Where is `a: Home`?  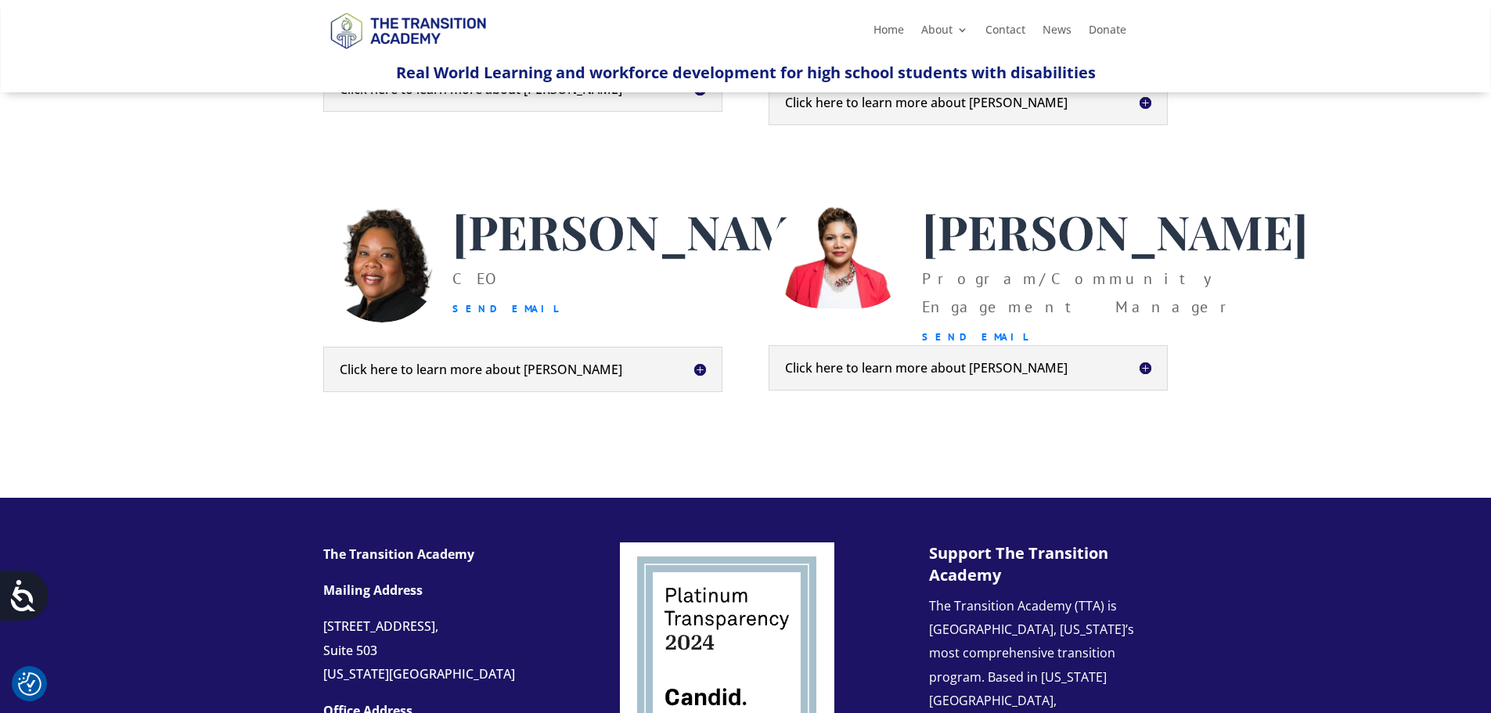
a: Home is located at coordinates (888, 33).